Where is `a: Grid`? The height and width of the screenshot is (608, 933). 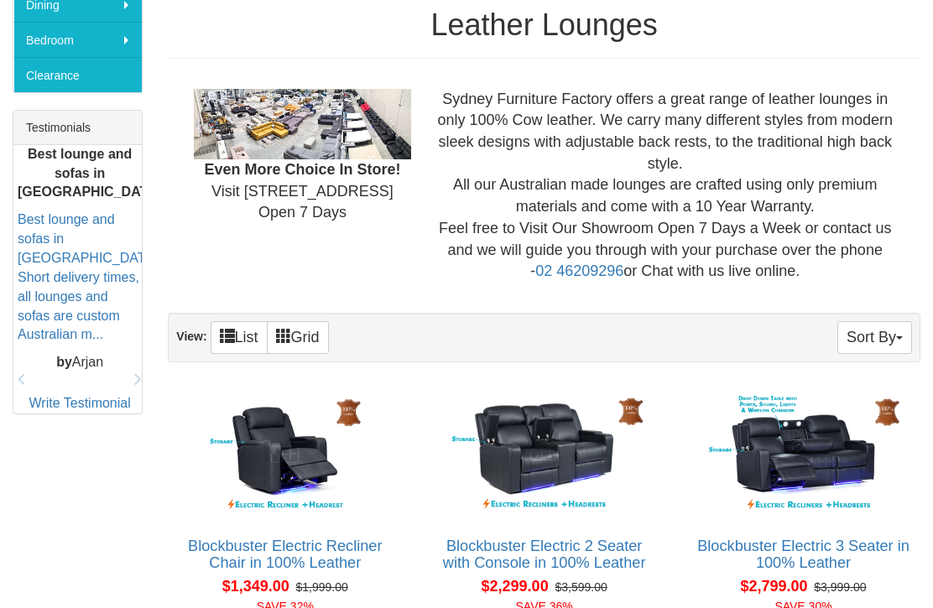
a: Grid is located at coordinates (298, 337).